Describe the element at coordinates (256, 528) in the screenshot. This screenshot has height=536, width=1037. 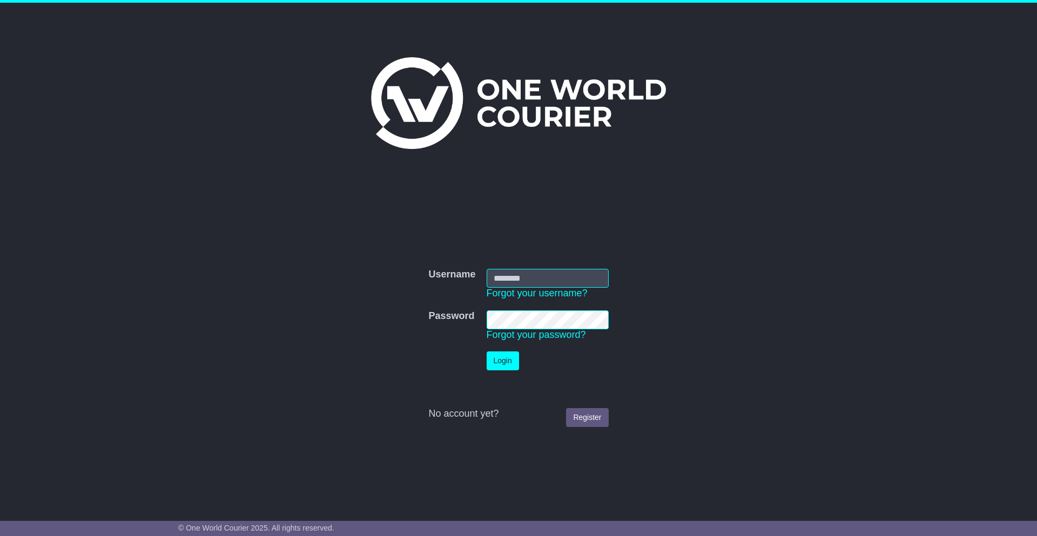
I see `span: © One World Courier 2025. All rights reserved.` at that location.